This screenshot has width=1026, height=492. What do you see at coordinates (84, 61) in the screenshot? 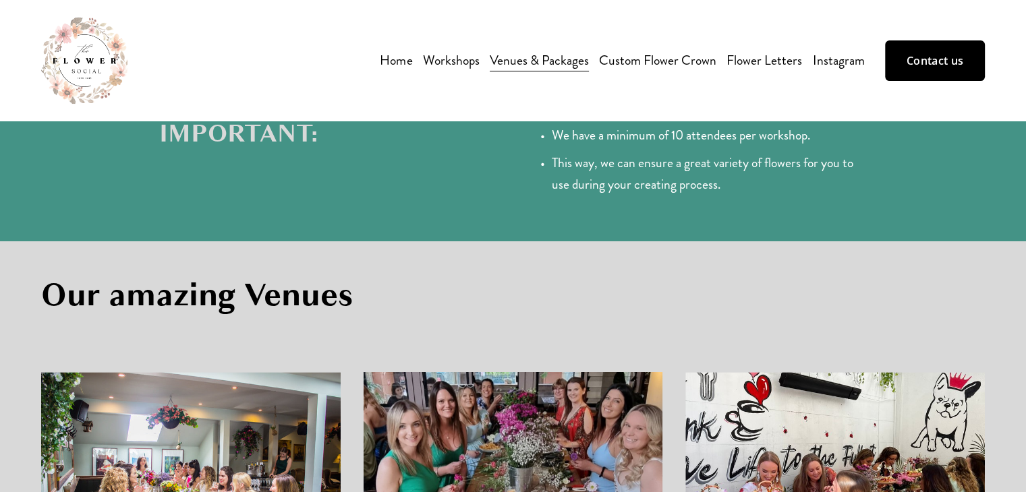
I see `img: The Flower Social` at bounding box center [84, 61].